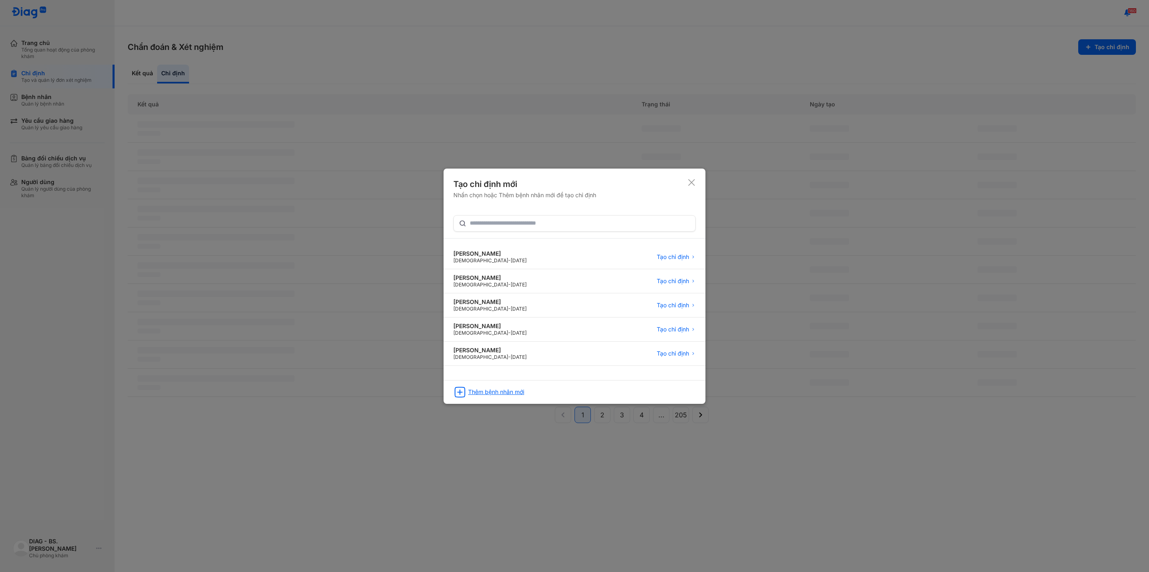  Describe the element at coordinates (496, 392) in the screenshot. I see `div: Thêm bệnh nhân mới` at that location.